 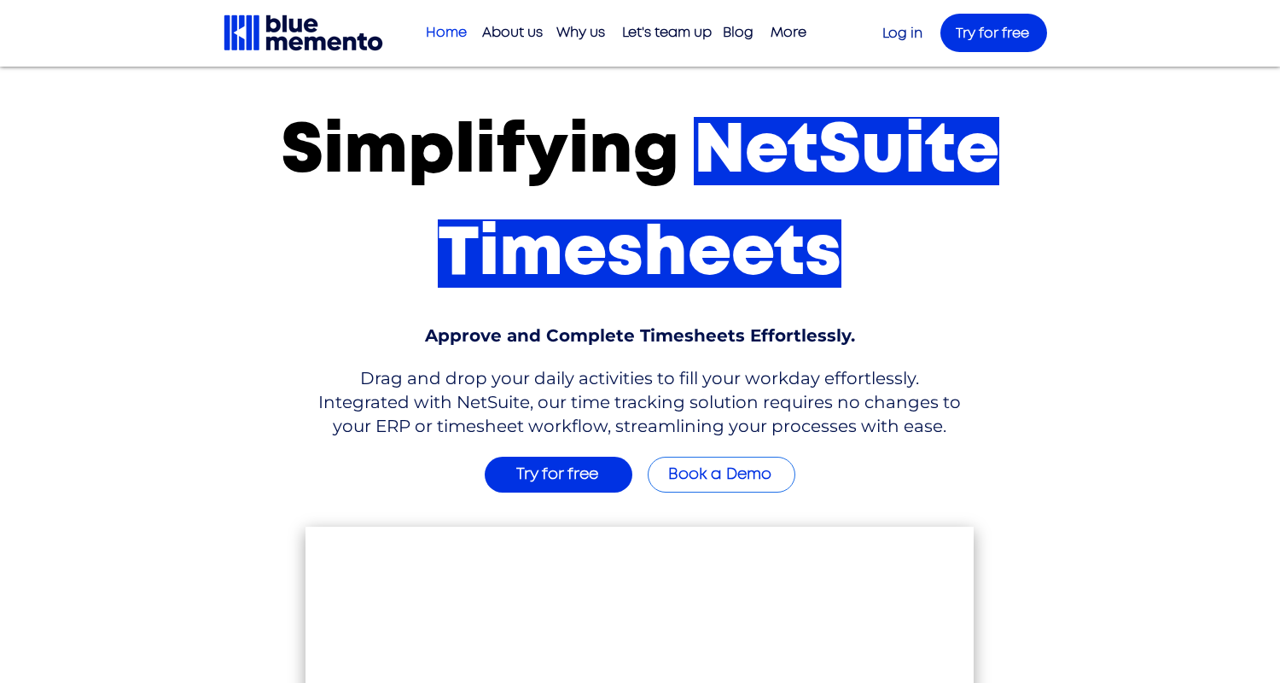 What do you see at coordinates (719, 474) in the screenshot?
I see `span: Book a Demo` at bounding box center [719, 474].